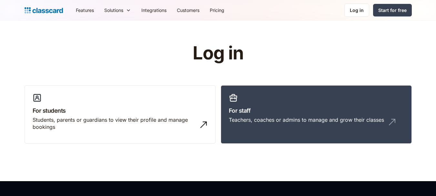  What do you see at coordinates (114, 123) in the screenshot?
I see `div: Students, parents or guardians to view their profile and manage bookings` at bounding box center [114, 123].